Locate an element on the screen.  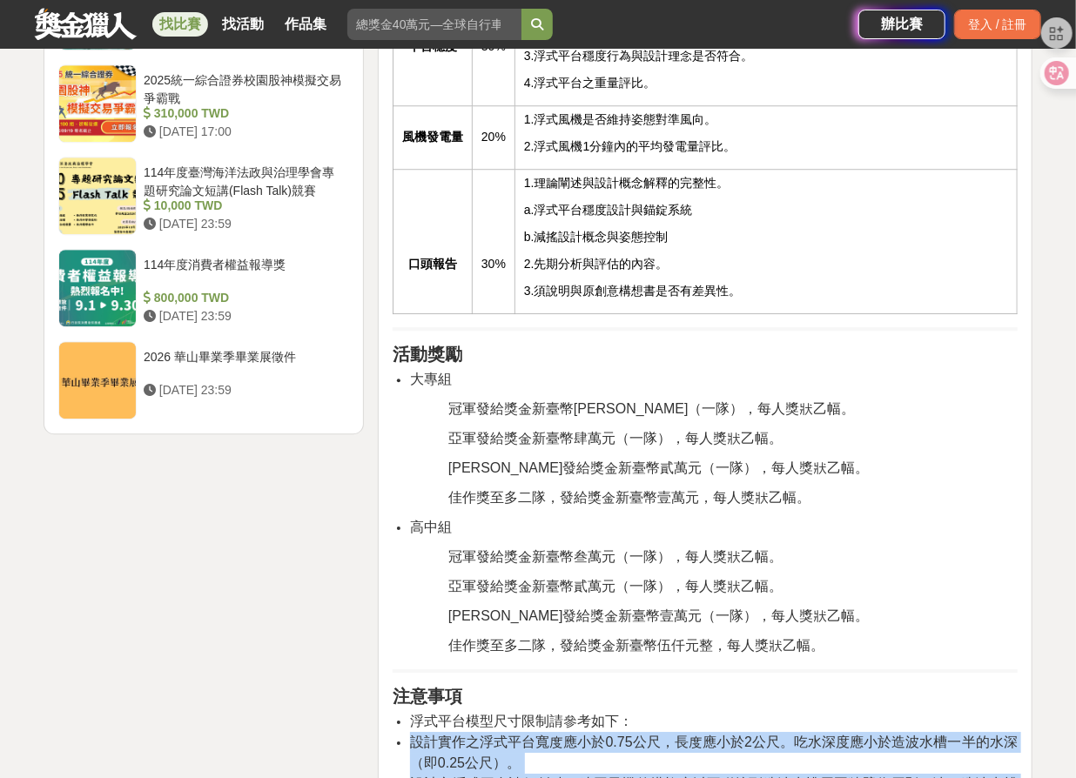
span: 浮式平台模型尺寸限制請參考如下： is located at coordinates (521, 721).